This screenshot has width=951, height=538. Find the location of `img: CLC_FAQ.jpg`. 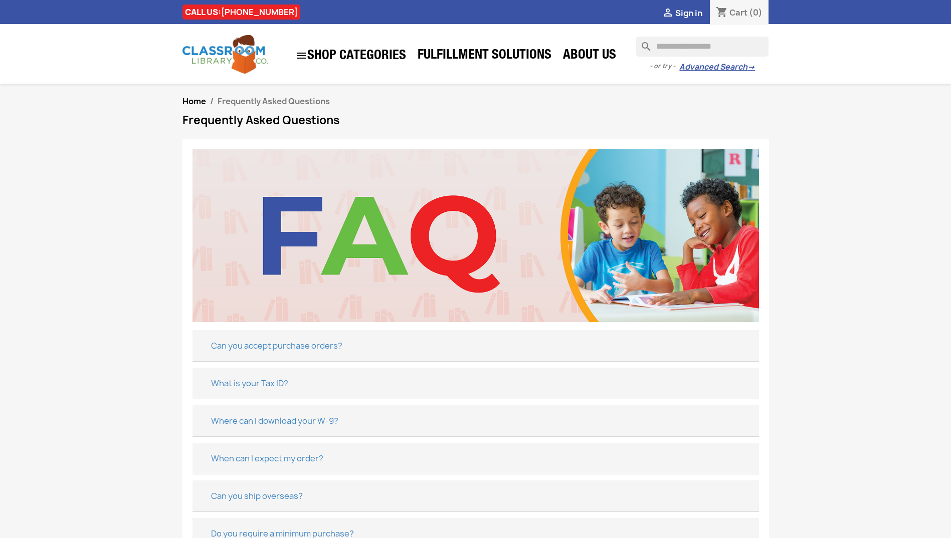

img: CLC_FAQ.jpg is located at coordinates (476, 236).